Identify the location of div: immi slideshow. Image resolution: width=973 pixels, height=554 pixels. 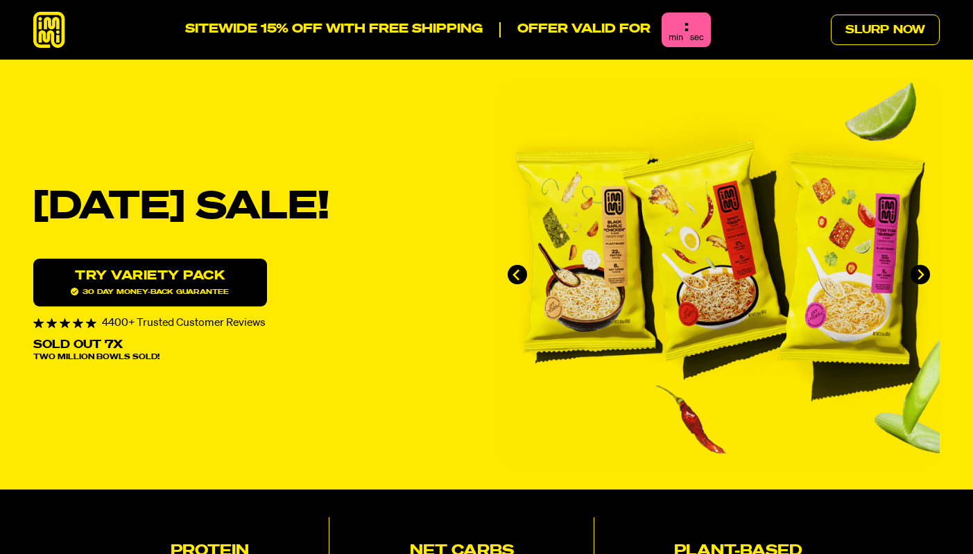
(719, 274).